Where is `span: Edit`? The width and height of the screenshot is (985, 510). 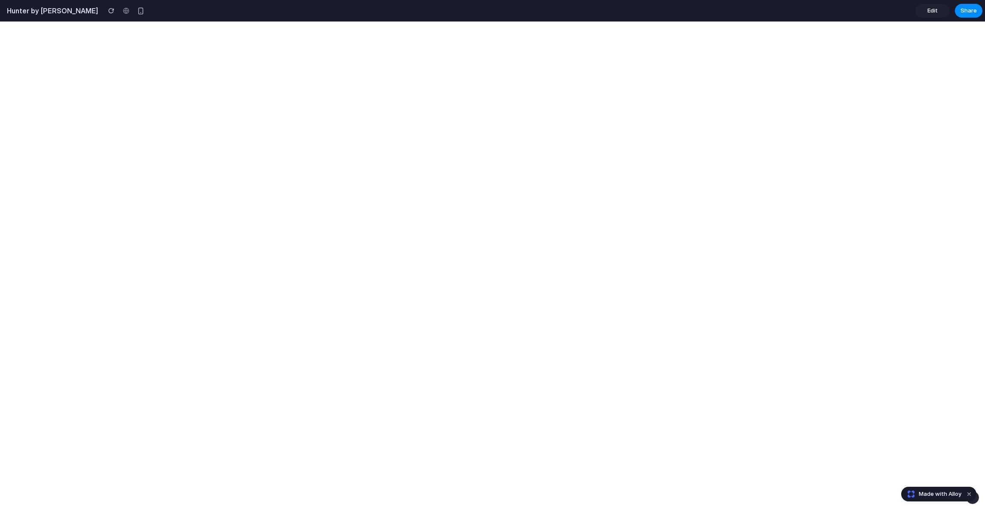 span: Edit is located at coordinates (933, 11).